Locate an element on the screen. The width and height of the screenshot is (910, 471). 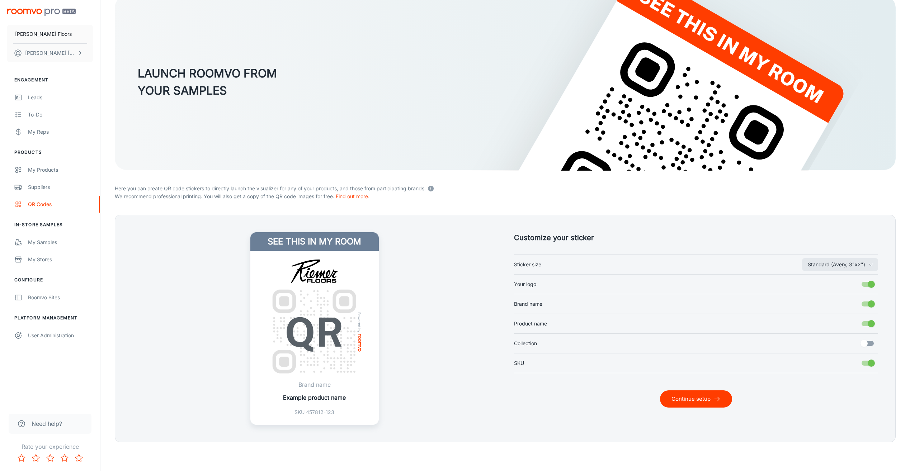
div: User Administration is located at coordinates (60, 336).